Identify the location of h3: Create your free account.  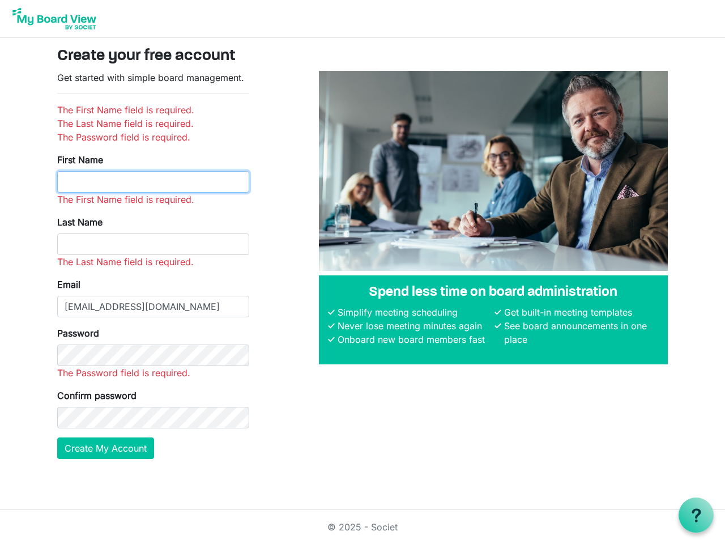
(362, 57).